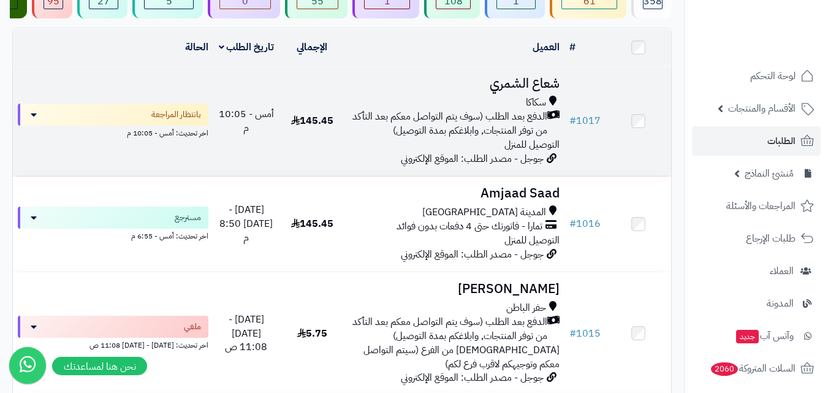  Describe the element at coordinates (176, 115) in the screenshot. I see `span: بانتظار المراجعة` at that location.